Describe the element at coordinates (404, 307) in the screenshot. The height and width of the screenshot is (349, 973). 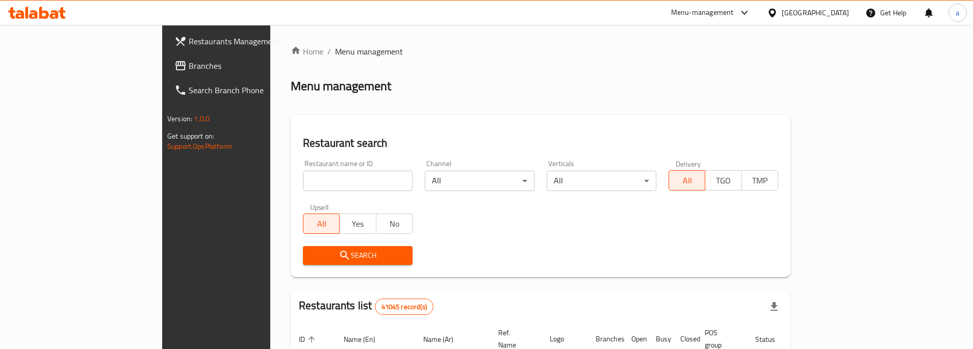
I see `div: Total records count` at that location.